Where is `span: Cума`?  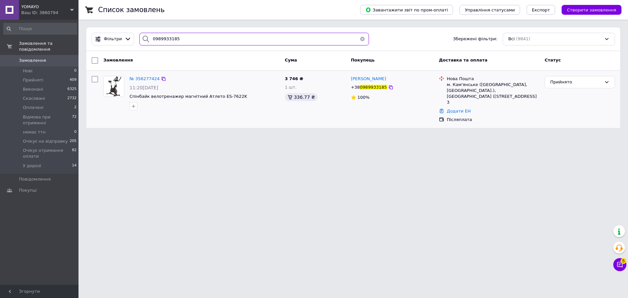
span: Cума is located at coordinates (291, 60).